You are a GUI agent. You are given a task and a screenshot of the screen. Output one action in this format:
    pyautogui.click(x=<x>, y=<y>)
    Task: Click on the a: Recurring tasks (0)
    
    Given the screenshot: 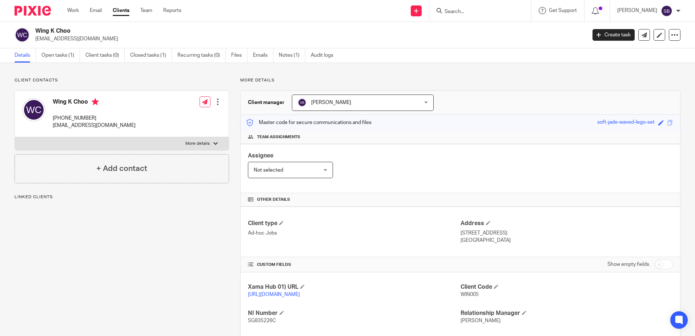 What is the action you would take?
    pyautogui.click(x=201, y=55)
    